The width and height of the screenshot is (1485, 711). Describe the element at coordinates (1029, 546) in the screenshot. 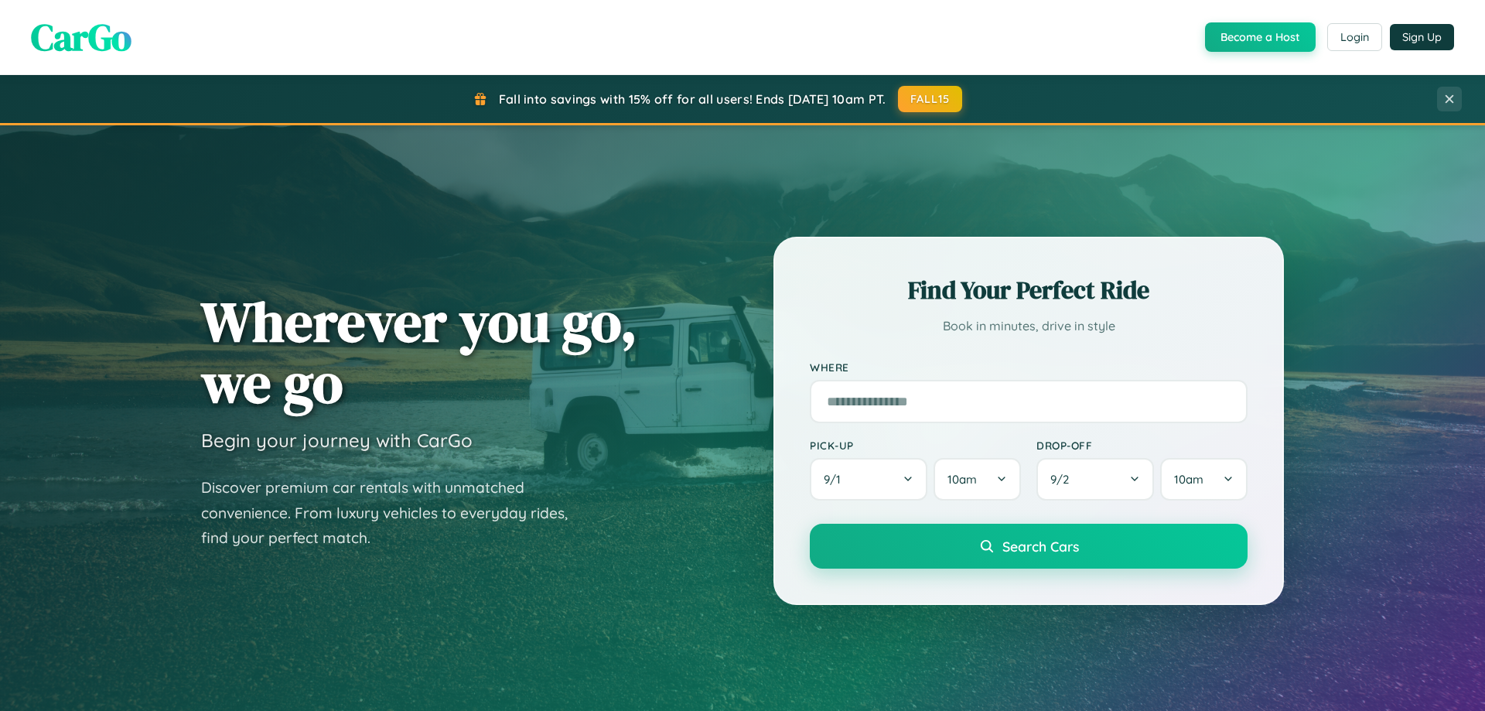

I see `button: Search Cars` at that location.